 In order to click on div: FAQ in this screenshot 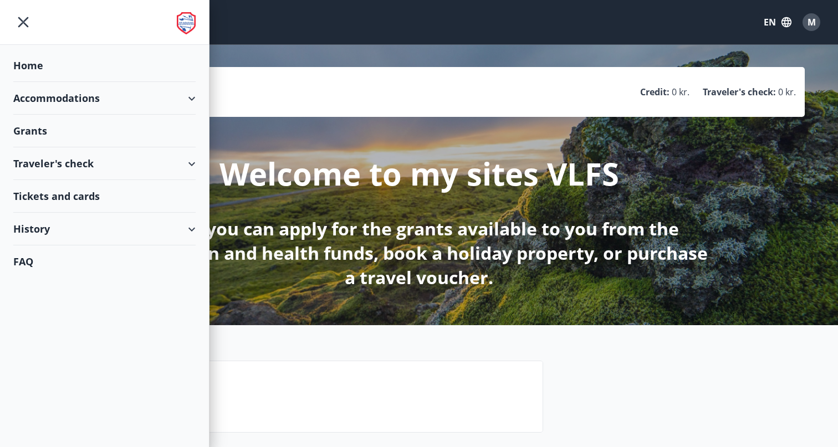, I will do `click(104, 262)`.